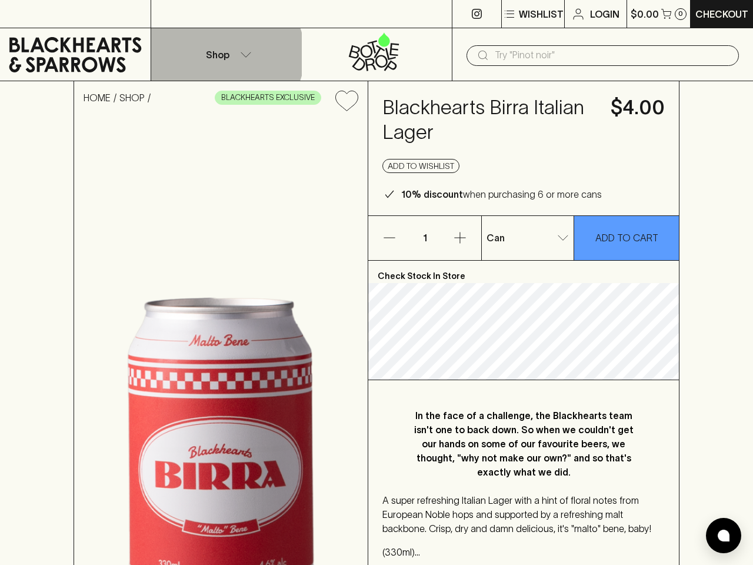 The image size is (753, 565). I want to click on p: In the face of a challenge, the Blackhearts team isn't one to back down. So when we couldn't get ..., so click(523, 443).